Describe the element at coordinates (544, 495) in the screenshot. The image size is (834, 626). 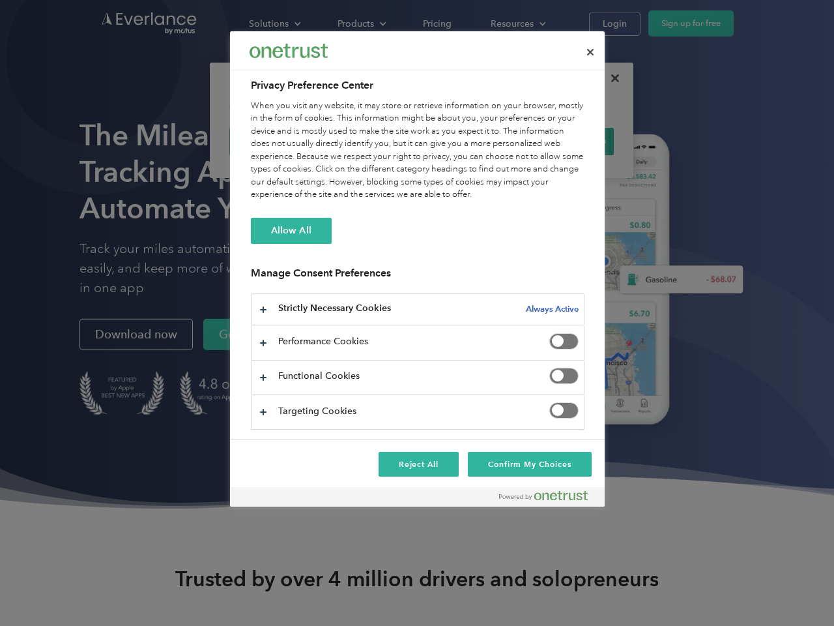
I see `img: Powered by OneTrust Opens in a new Tab` at that location.